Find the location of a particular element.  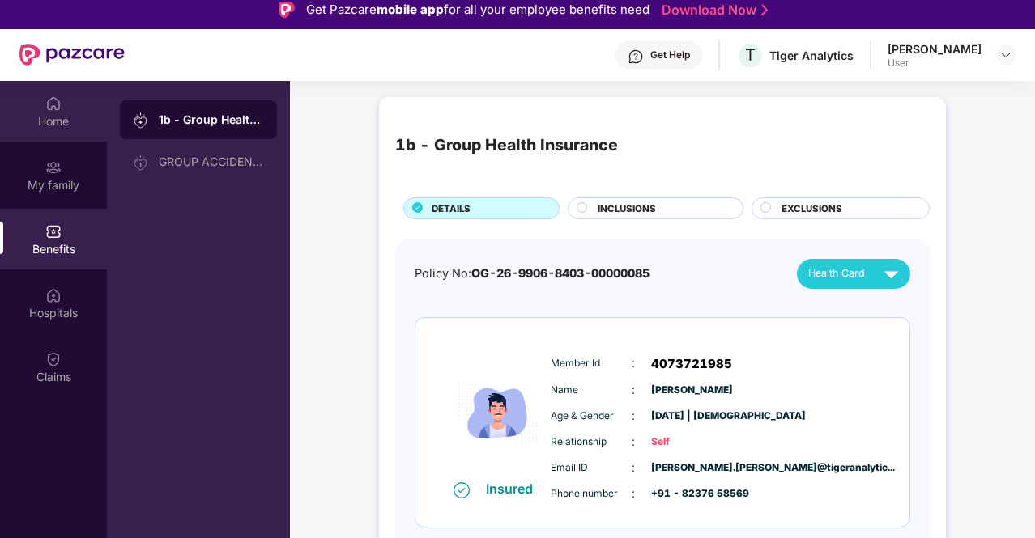

div: Tiger Analytics is located at coordinates (811, 55).